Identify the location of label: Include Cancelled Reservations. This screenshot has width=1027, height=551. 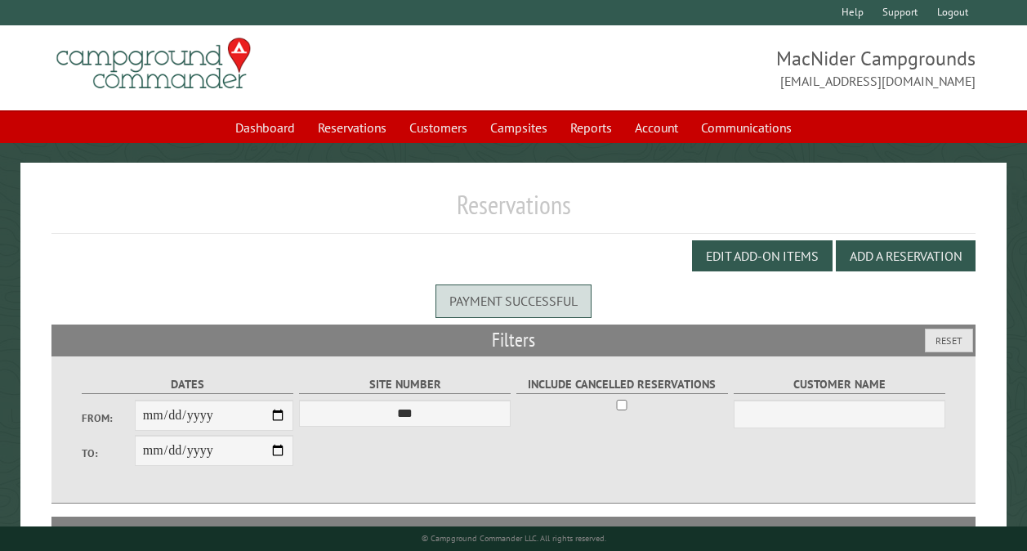
(622, 384).